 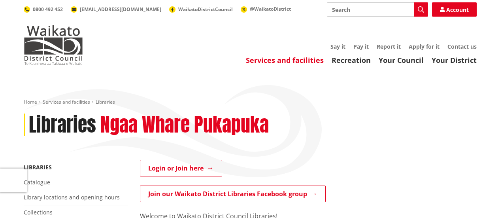 I want to click on h1: Libraries, so click(x=62, y=125).